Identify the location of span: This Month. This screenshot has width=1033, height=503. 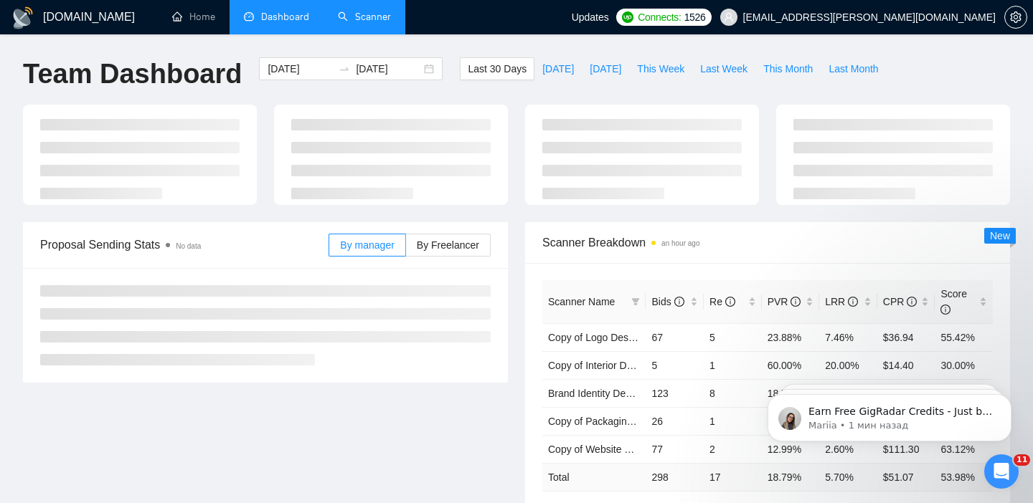
(788, 69).